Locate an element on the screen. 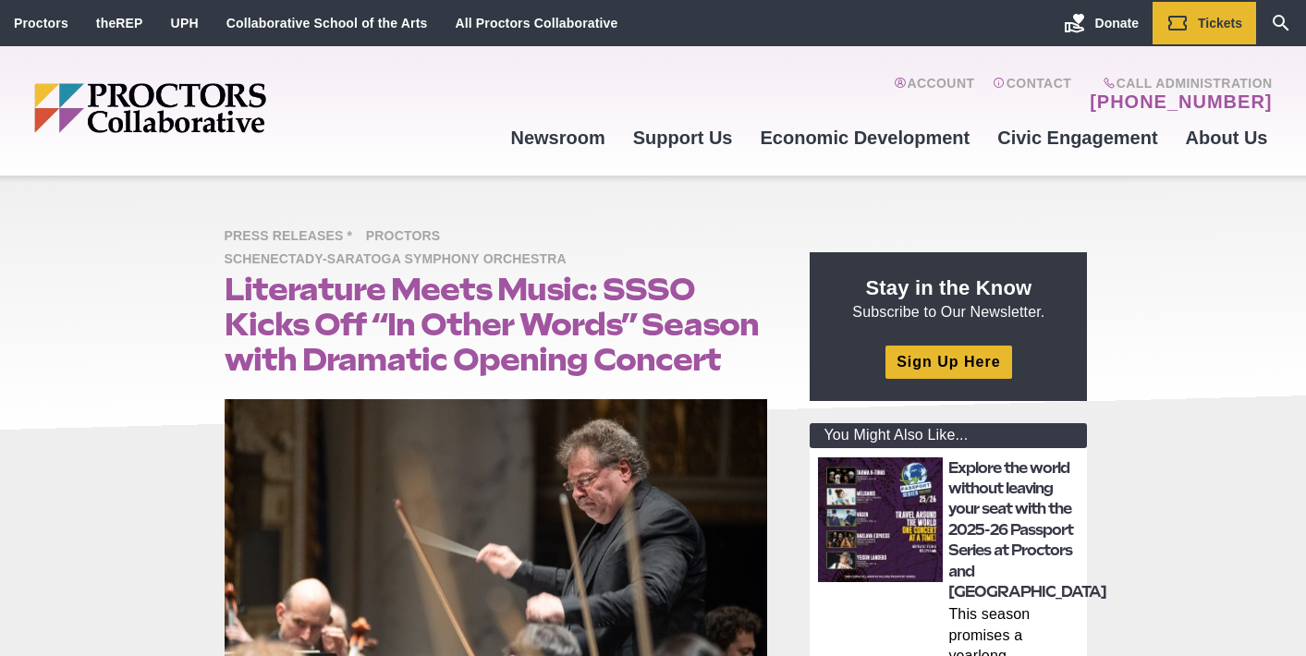  a: theREP is located at coordinates (119, 23).